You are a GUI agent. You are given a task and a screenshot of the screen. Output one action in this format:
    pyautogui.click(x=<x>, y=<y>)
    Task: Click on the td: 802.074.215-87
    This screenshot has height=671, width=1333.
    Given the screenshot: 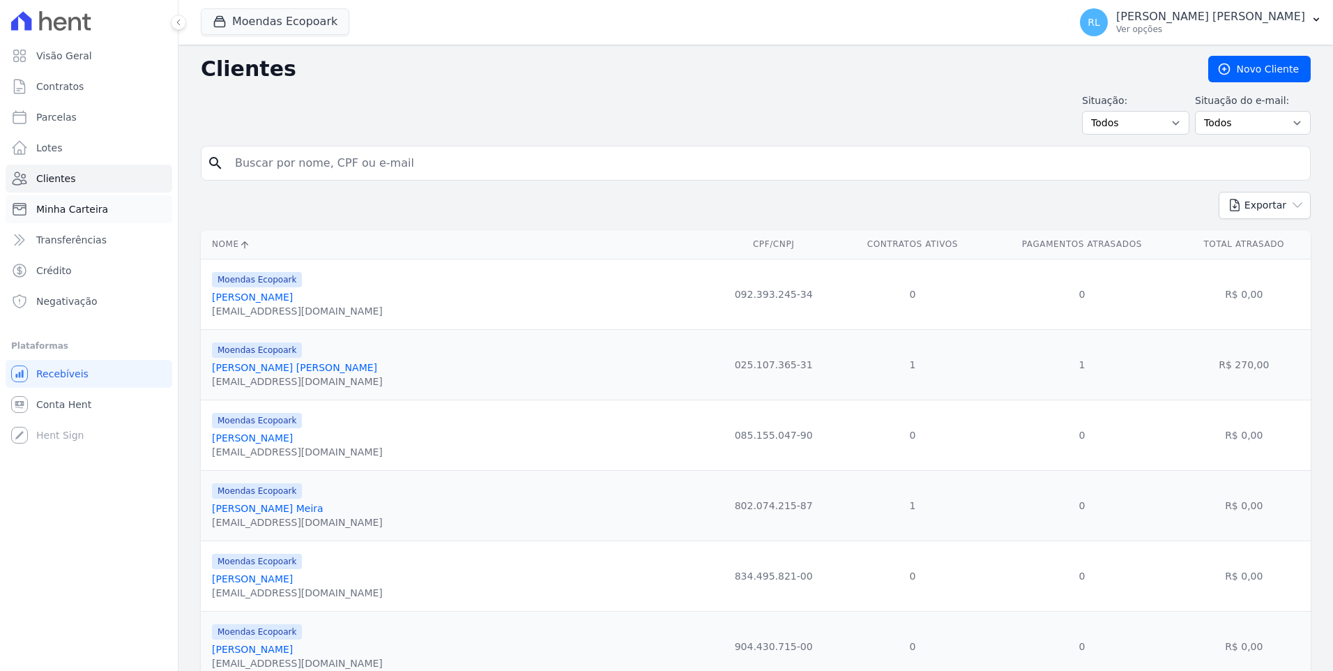 What is the action you would take?
    pyautogui.click(x=774, y=505)
    